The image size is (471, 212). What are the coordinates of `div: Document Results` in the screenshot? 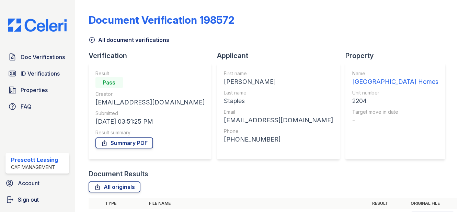 It's located at (118, 174).